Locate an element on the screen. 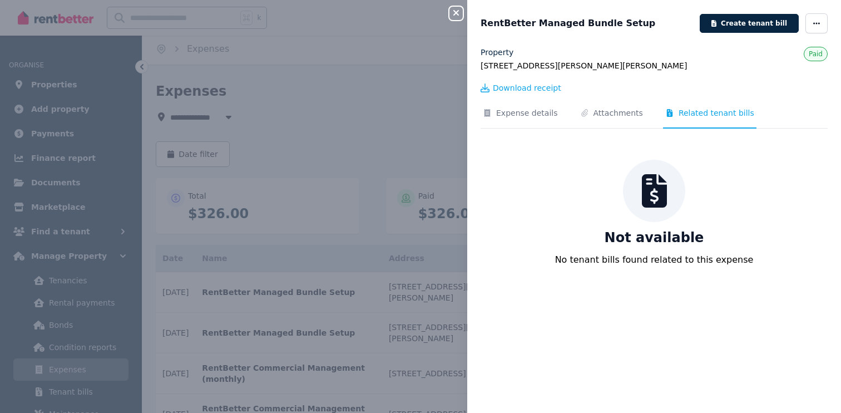 This screenshot has width=841, height=413. span: Related tenant bills is located at coordinates (717, 113).